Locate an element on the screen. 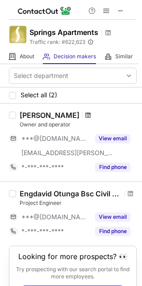 The height and width of the screenshot is (286, 142). header: Looking for more prospects? 👀 is located at coordinates (73, 256).